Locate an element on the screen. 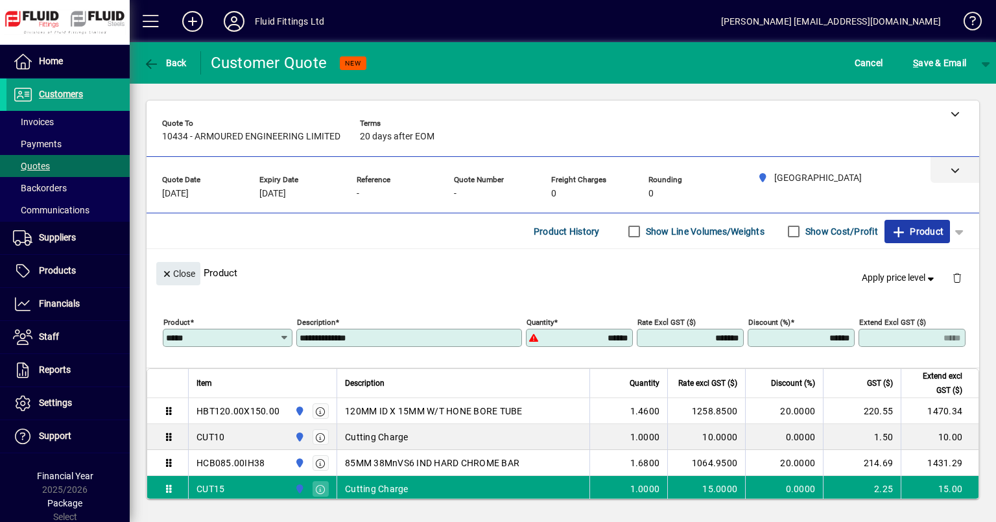 This screenshot has width=996, height=522. span: GST ($) is located at coordinates (880, 383).